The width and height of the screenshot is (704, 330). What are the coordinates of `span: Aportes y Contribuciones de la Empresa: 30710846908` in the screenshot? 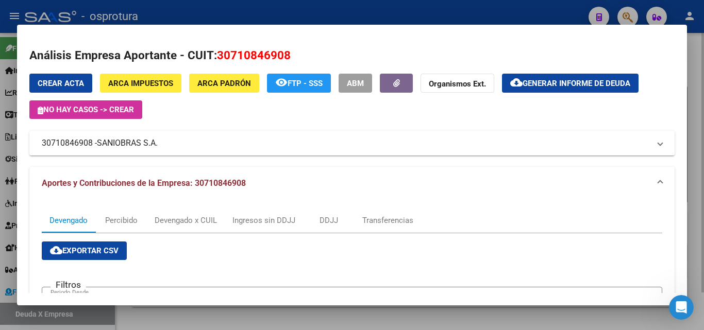 It's located at (144, 183).